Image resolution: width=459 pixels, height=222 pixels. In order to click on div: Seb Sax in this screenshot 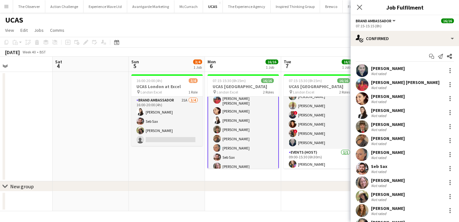, I will do `click(379, 167)`.